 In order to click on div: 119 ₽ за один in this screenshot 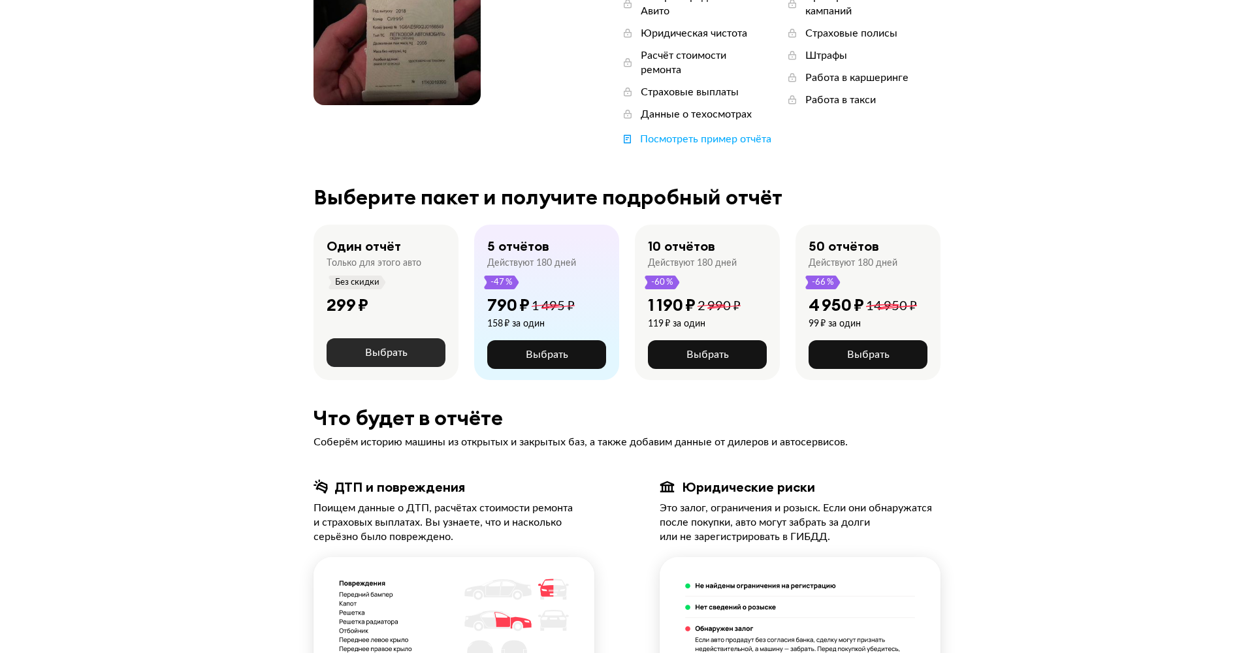, I will do `click(694, 324)`.